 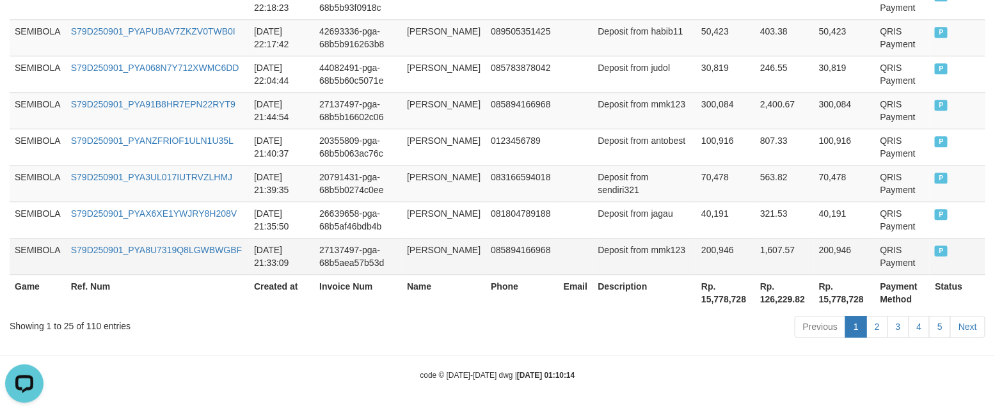 I want to click on a: Next, so click(x=967, y=327).